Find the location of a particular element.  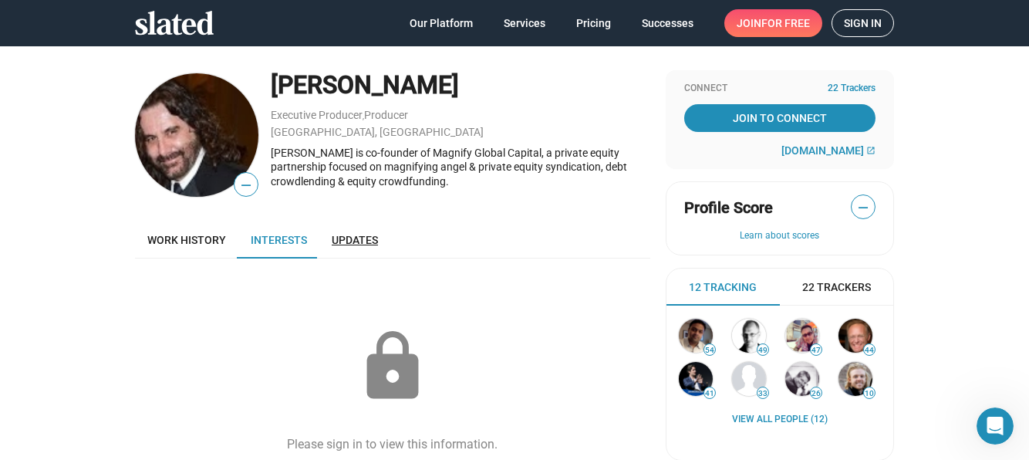

a: Services is located at coordinates (524, 23).